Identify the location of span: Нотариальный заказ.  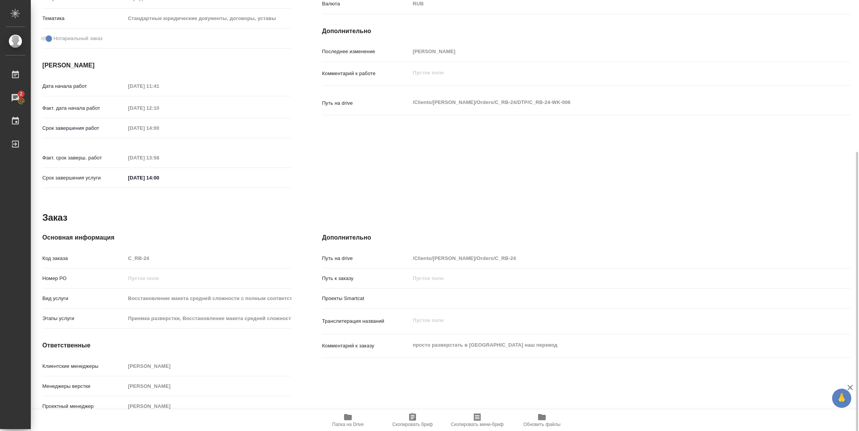
(78, 38).